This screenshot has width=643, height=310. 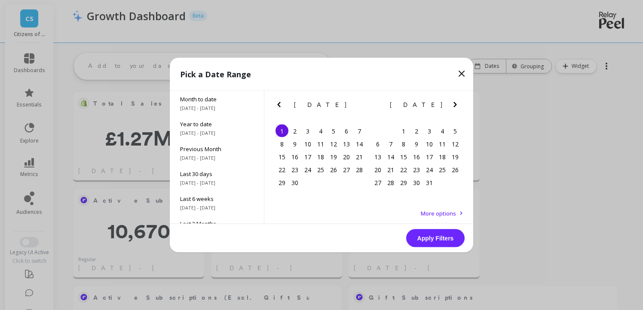 What do you see at coordinates (321, 131) in the screenshot?
I see `div: Choose Wednesday, June 4th, 2025` at bounding box center [321, 131].